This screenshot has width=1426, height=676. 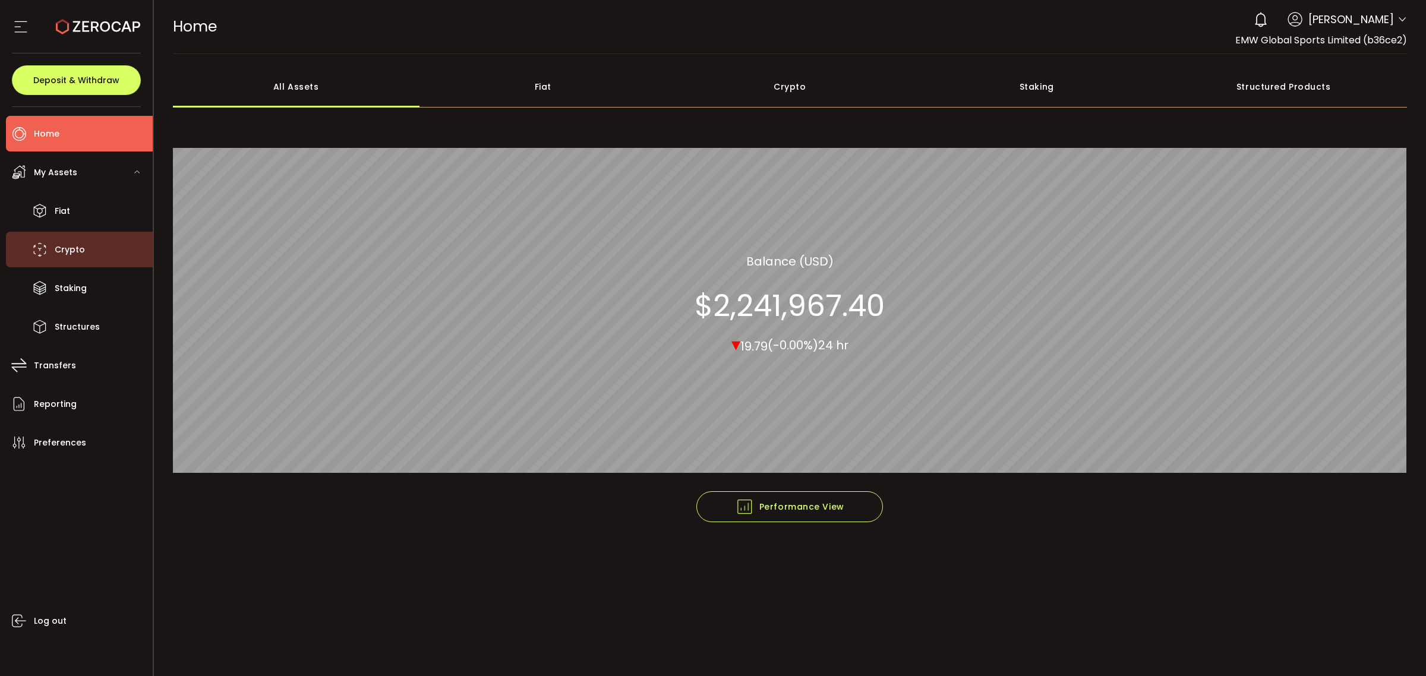 What do you see at coordinates (790, 507) in the screenshot?
I see `span: Performance View` at bounding box center [790, 507].